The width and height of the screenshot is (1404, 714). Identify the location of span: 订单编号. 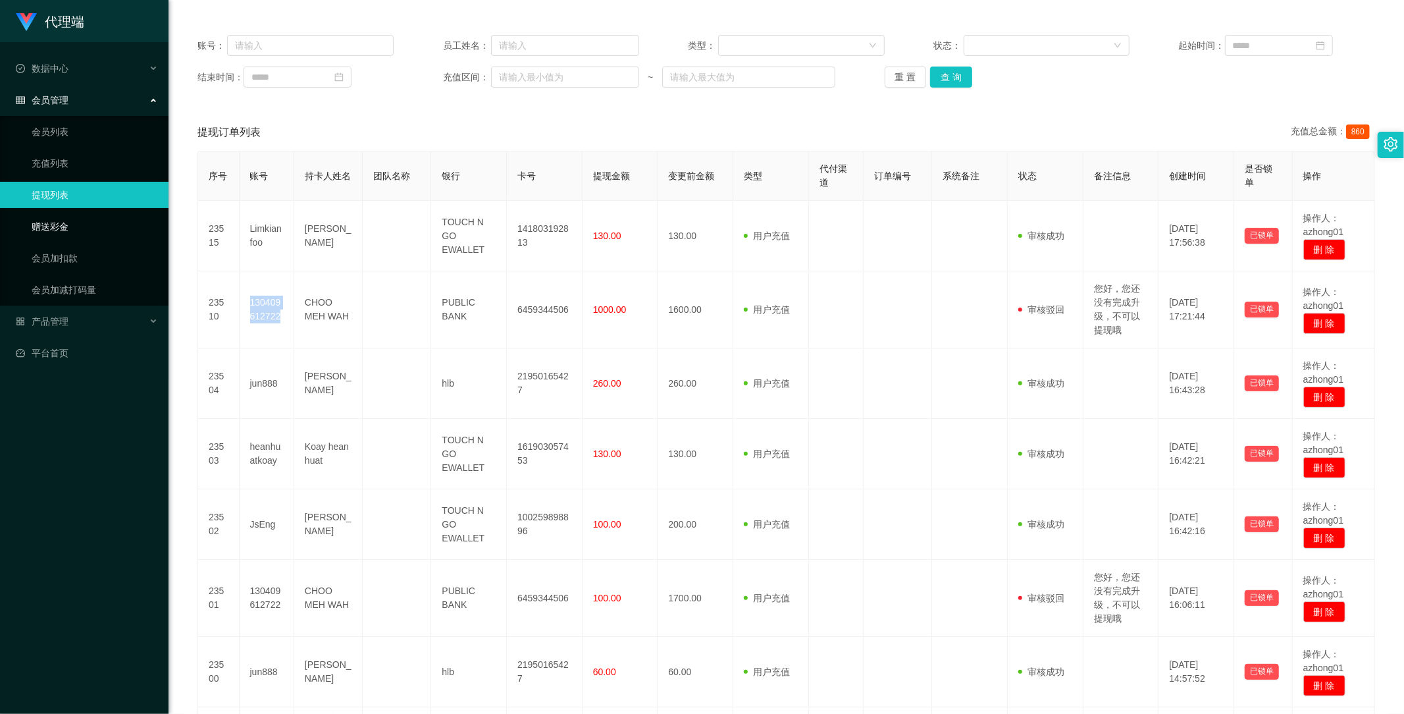
(893, 176).